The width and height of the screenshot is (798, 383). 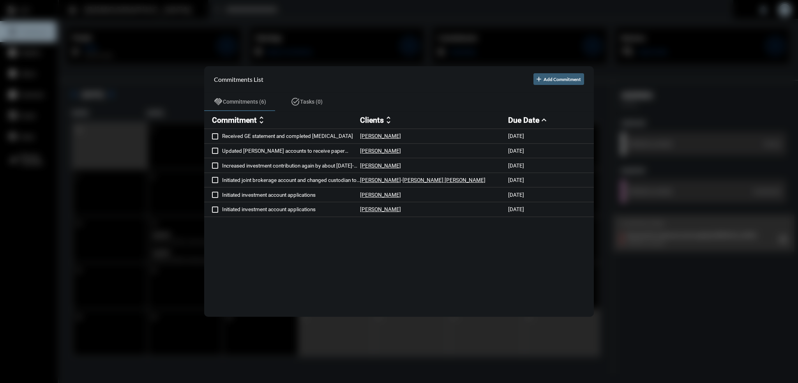 What do you see at coordinates (539, 79) in the screenshot?
I see `mat-icon: add` at bounding box center [539, 79].